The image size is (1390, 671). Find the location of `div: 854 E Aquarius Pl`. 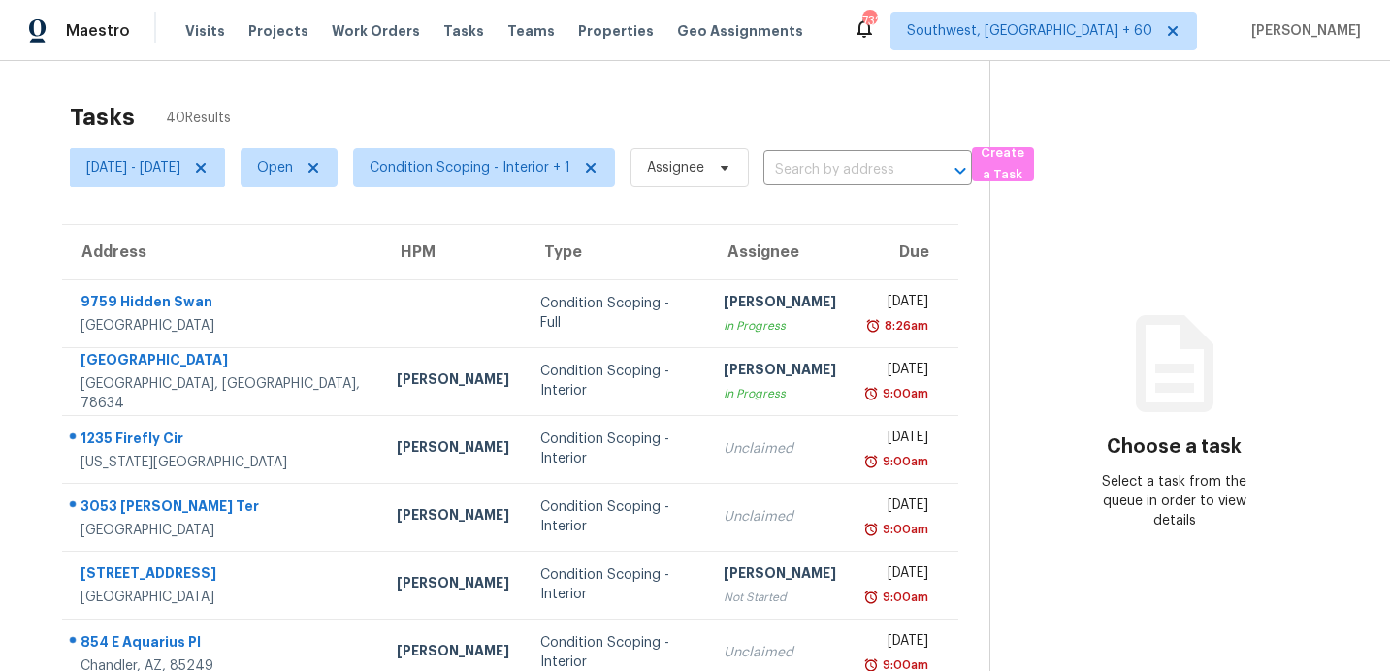

div: 854 E Aquarius Pl is located at coordinates (223, 644).